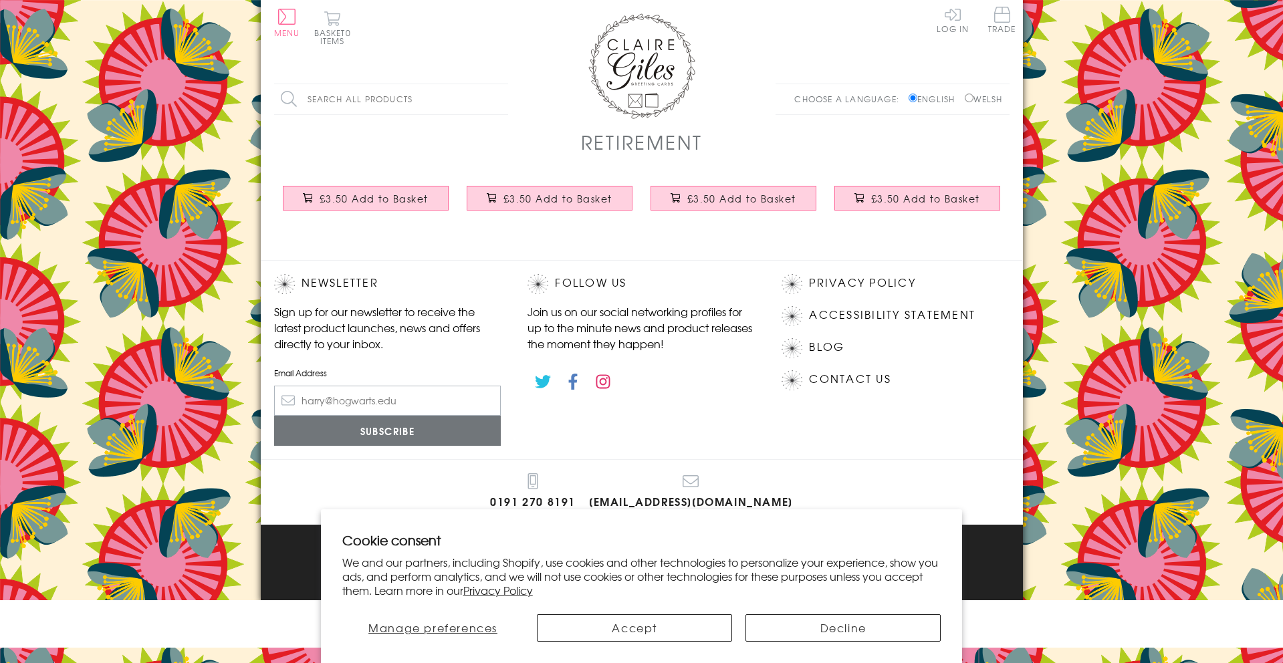 The height and width of the screenshot is (663, 1283). Describe the element at coordinates (433, 628) in the screenshot. I see `span: Manage preferences` at that location.